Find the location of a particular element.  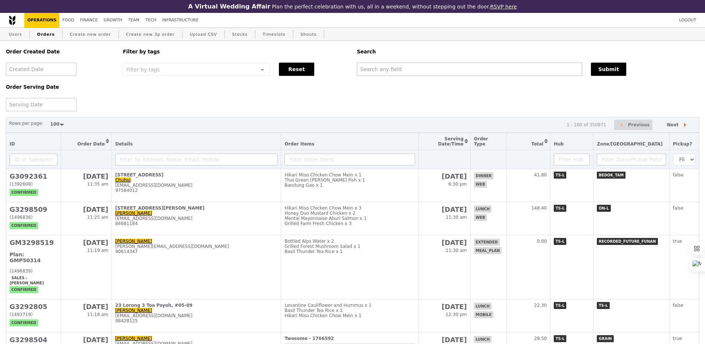

span: false is located at coordinates (678, 175).